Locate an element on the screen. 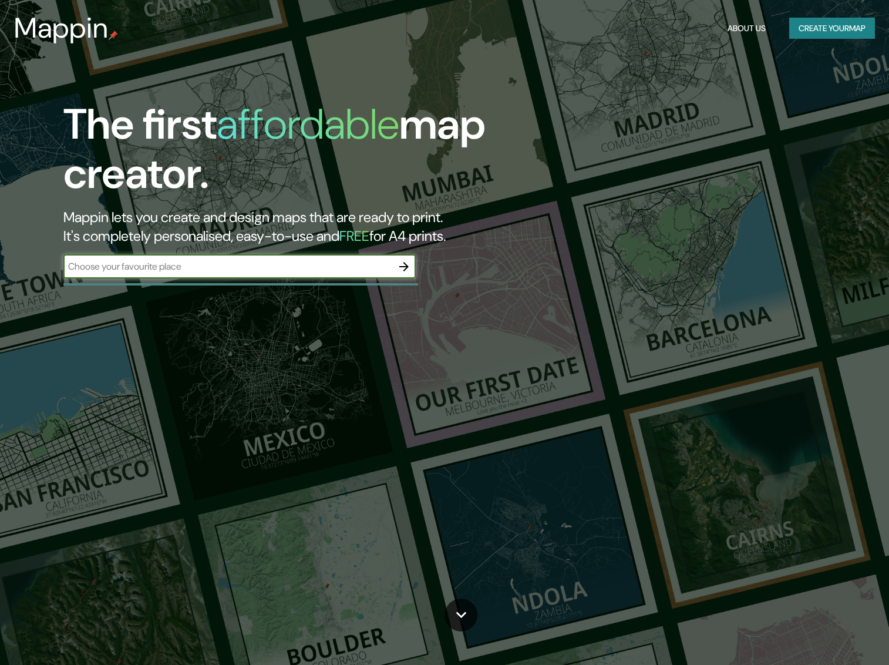  input: Choose your favourite place is located at coordinates (228, 266).